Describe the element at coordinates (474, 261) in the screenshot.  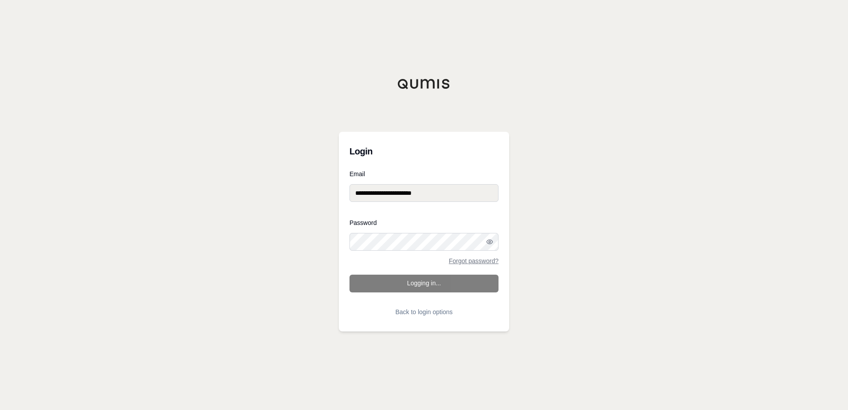
I see `a: Forgot password?` at that location.